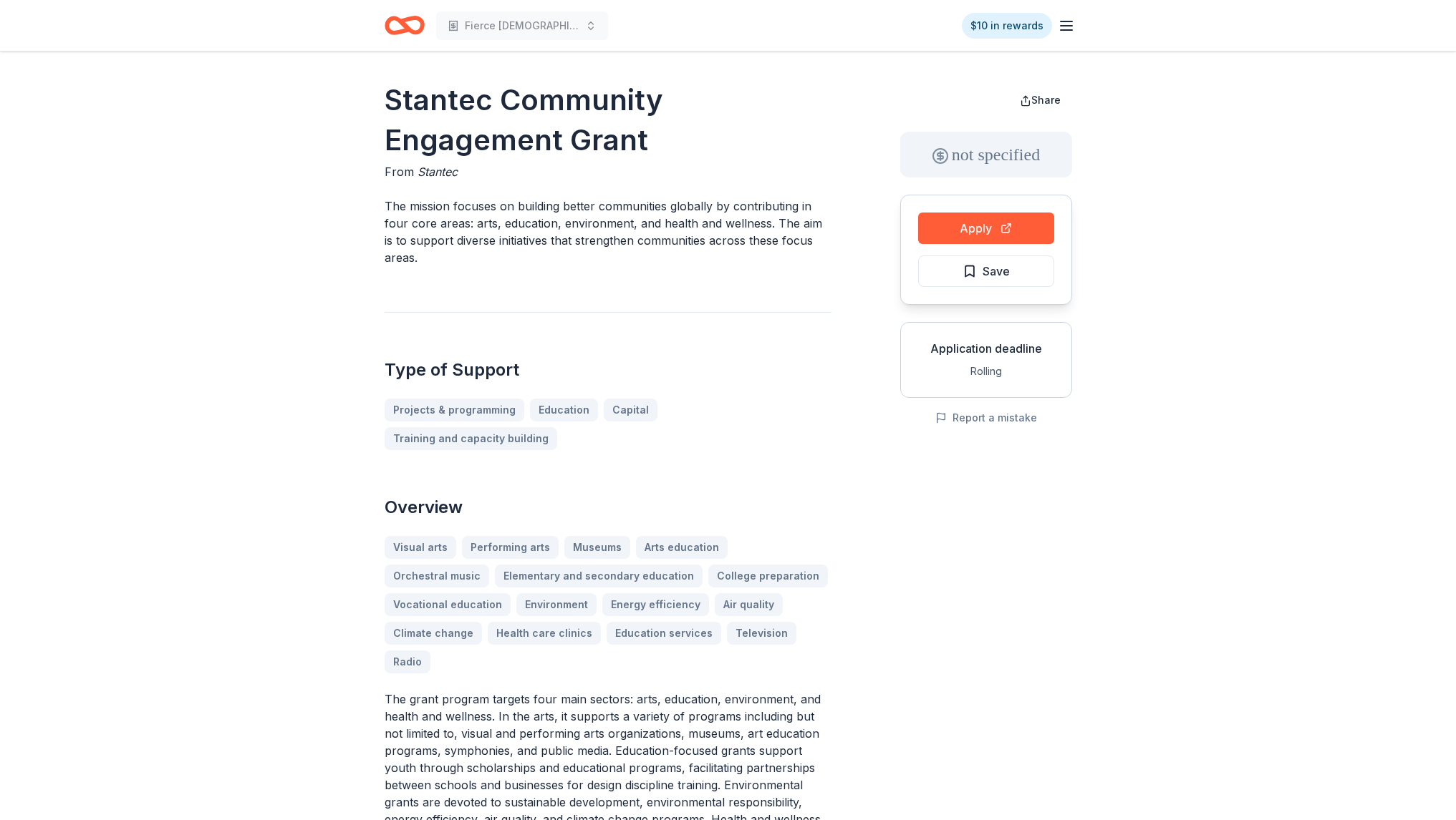 The height and width of the screenshot is (820, 1456). I want to click on h1: Stantec Community Engagement Grant, so click(608, 121).